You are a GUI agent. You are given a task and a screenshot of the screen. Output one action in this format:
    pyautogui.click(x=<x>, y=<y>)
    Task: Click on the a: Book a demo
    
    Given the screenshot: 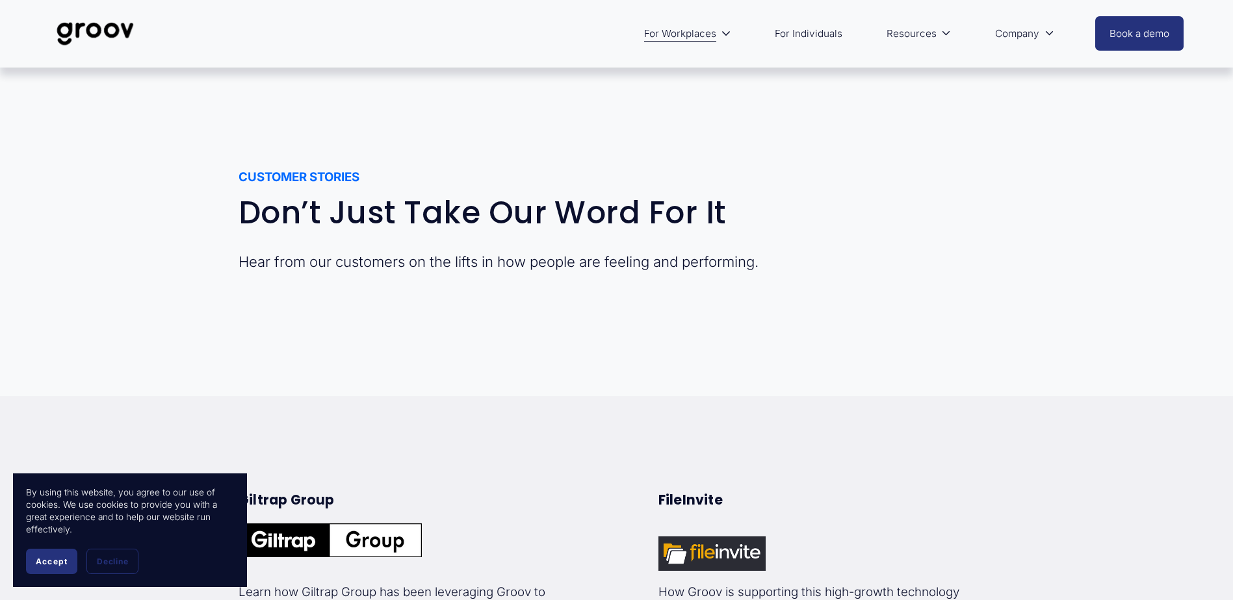 What is the action you would take?
    pyautogui.click(x=1139, y=33)
    